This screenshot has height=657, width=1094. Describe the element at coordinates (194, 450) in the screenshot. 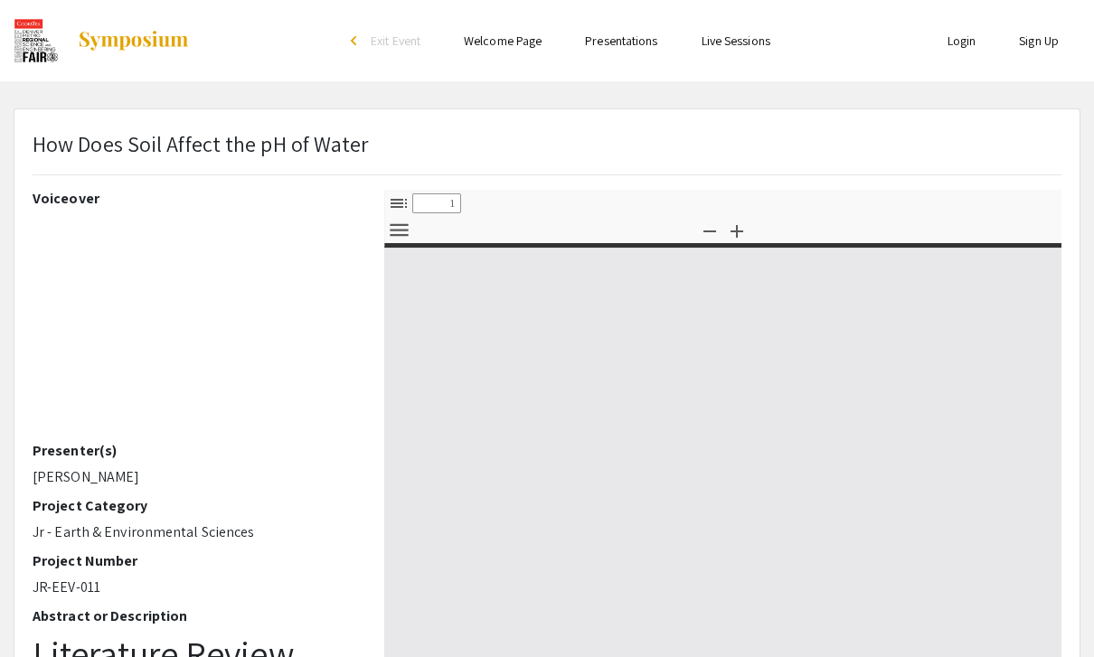

I see `h2: Presenter(s)` at that location.